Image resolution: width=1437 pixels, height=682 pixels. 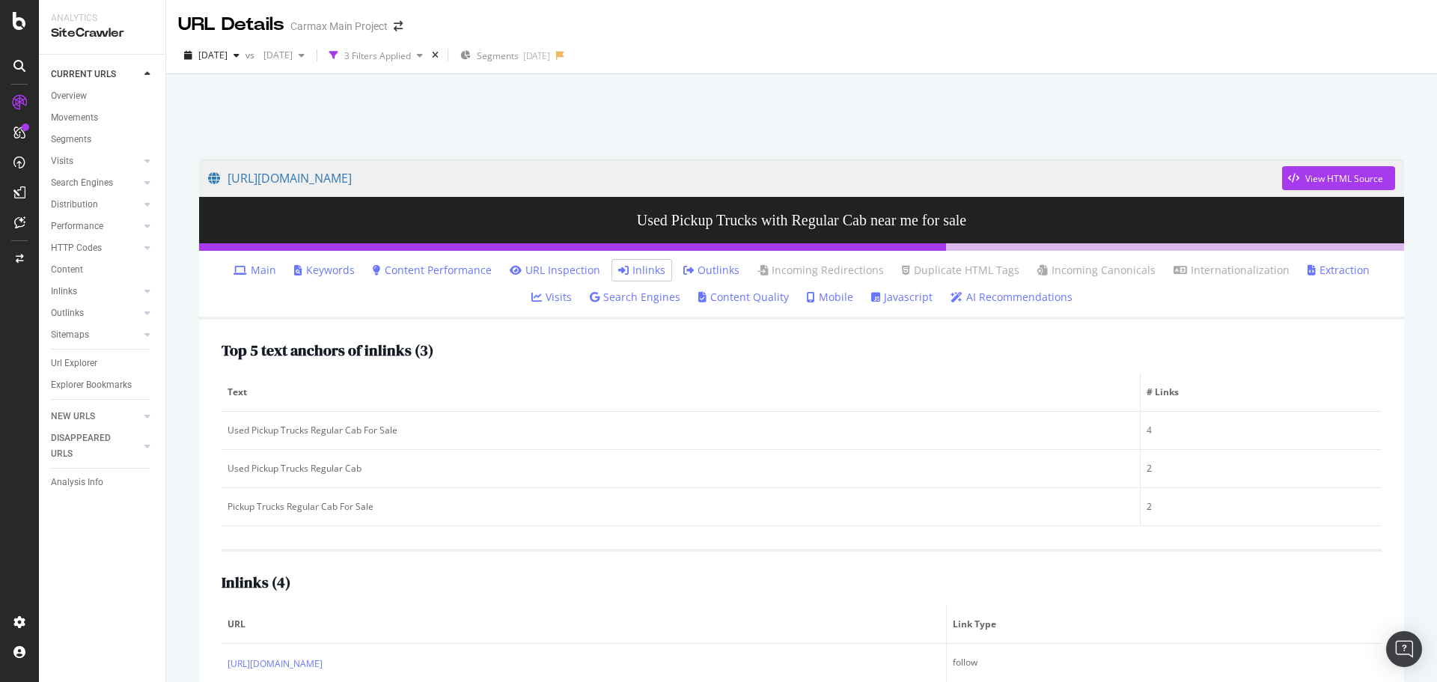 I want to click on div: Used Pickup Trucks Regular Cab For Sale, so click(x=680, y=430).